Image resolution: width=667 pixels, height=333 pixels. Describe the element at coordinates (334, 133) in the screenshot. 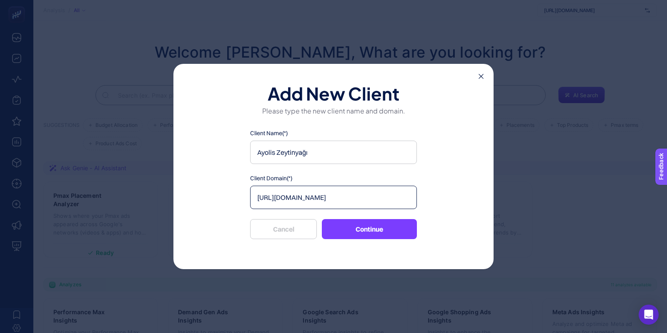

I see `label: Client Name(*)` at that location.